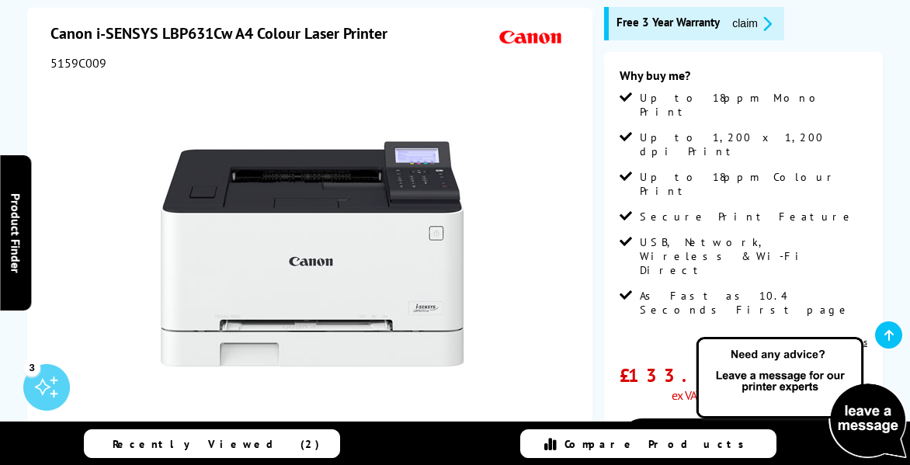 Image resolution: width=910 pixels, height=465 pixels. I want to click on span: £133.31, so click(679, 375).